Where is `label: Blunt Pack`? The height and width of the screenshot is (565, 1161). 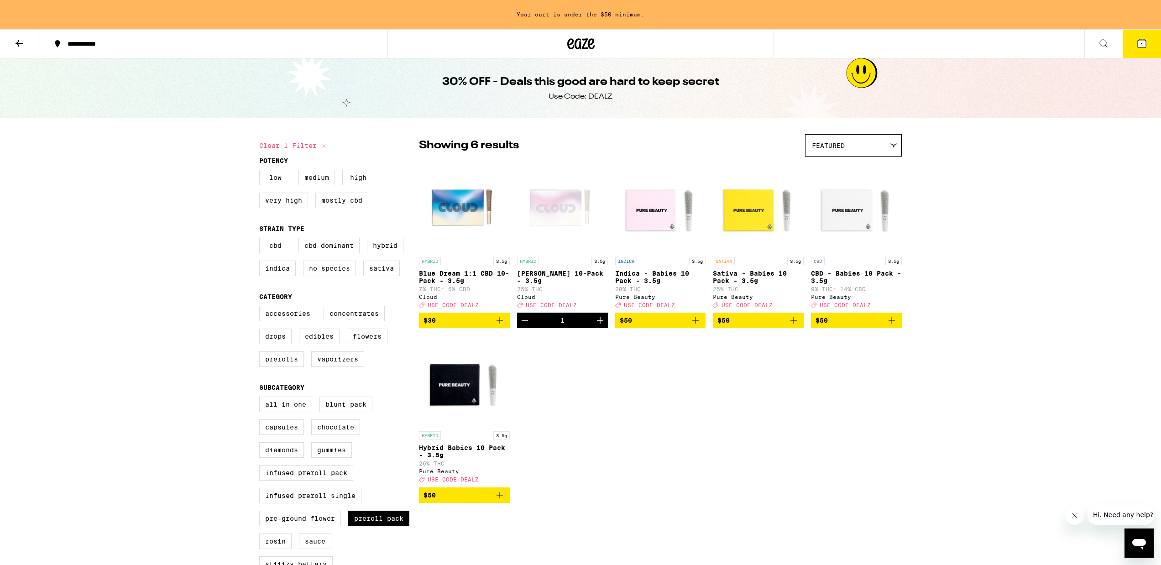 label: Blunt Pack is located at coordinates (346, 404).